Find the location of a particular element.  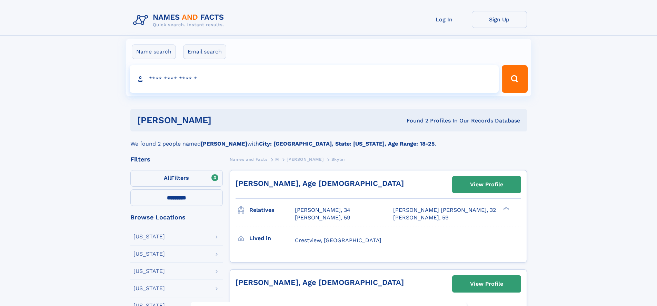

div: Filters is located at coordinates (177, 159).